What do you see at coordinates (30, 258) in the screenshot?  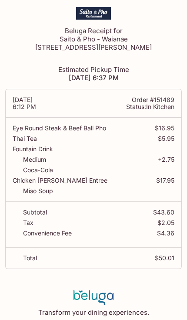 I see `p: Total` at bounding box center [30, 258].